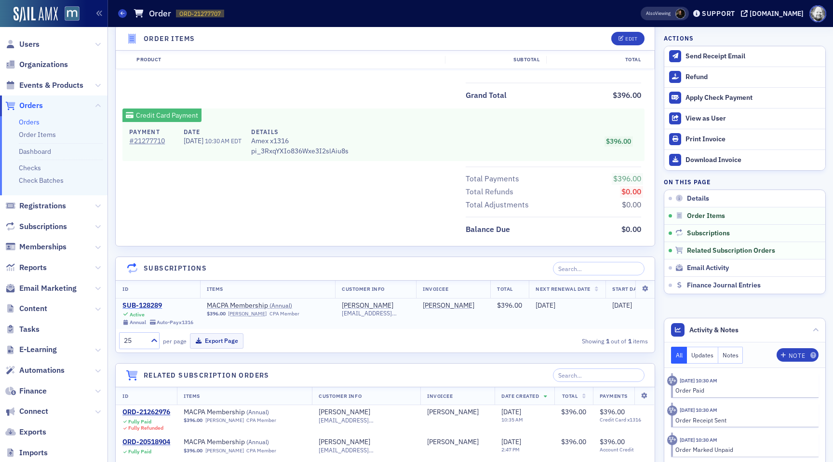  I want to click on div: pi_3RxqYXIo836Wxe3I2slAiu8s, so click(300, 142).